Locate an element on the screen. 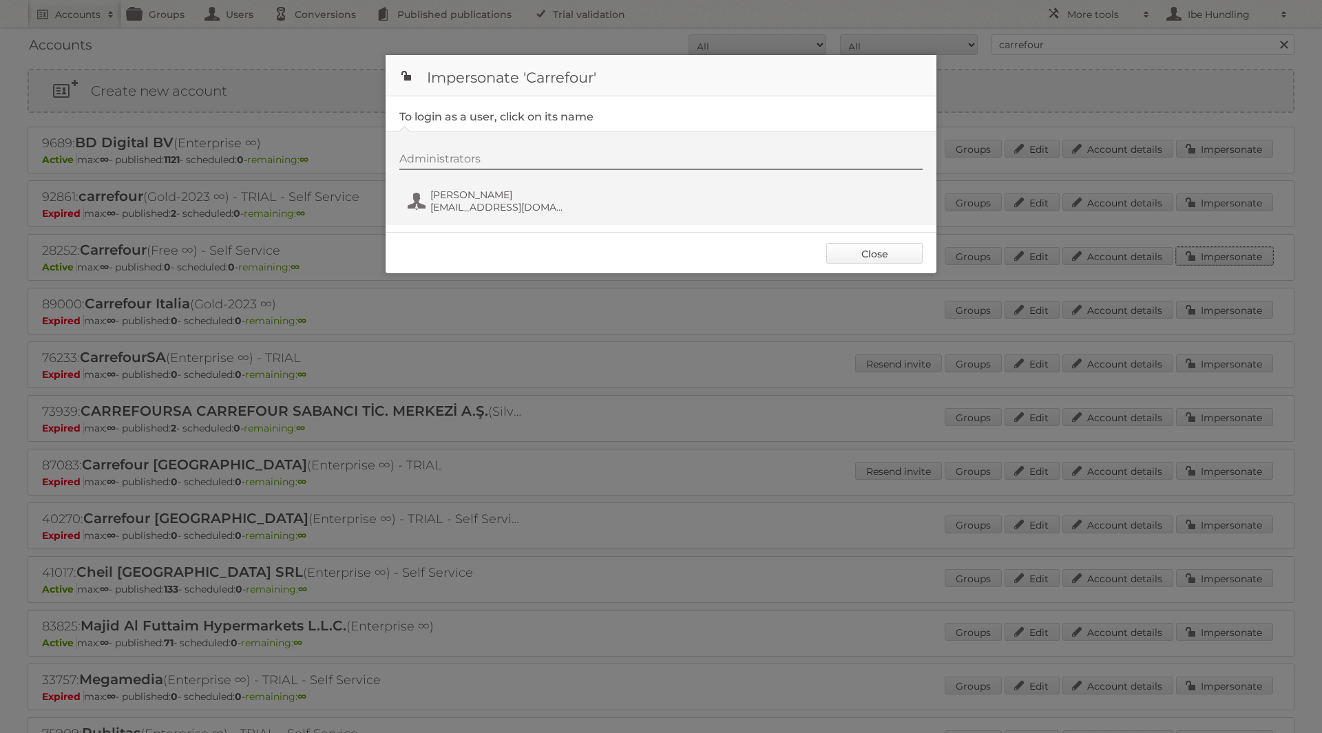 The image size is (1322, 733). div: Administrators is located at coordinates (661, 161).